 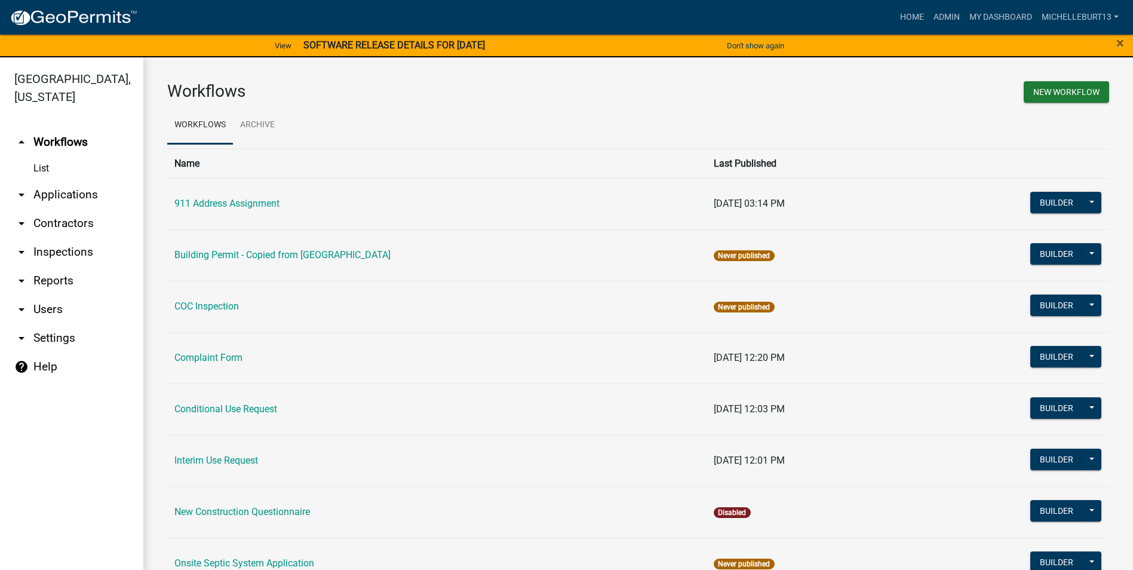 What do you see at coordinates (283, 45) in the screenshot?
I see `a: View` at bounding box center [283, 45].